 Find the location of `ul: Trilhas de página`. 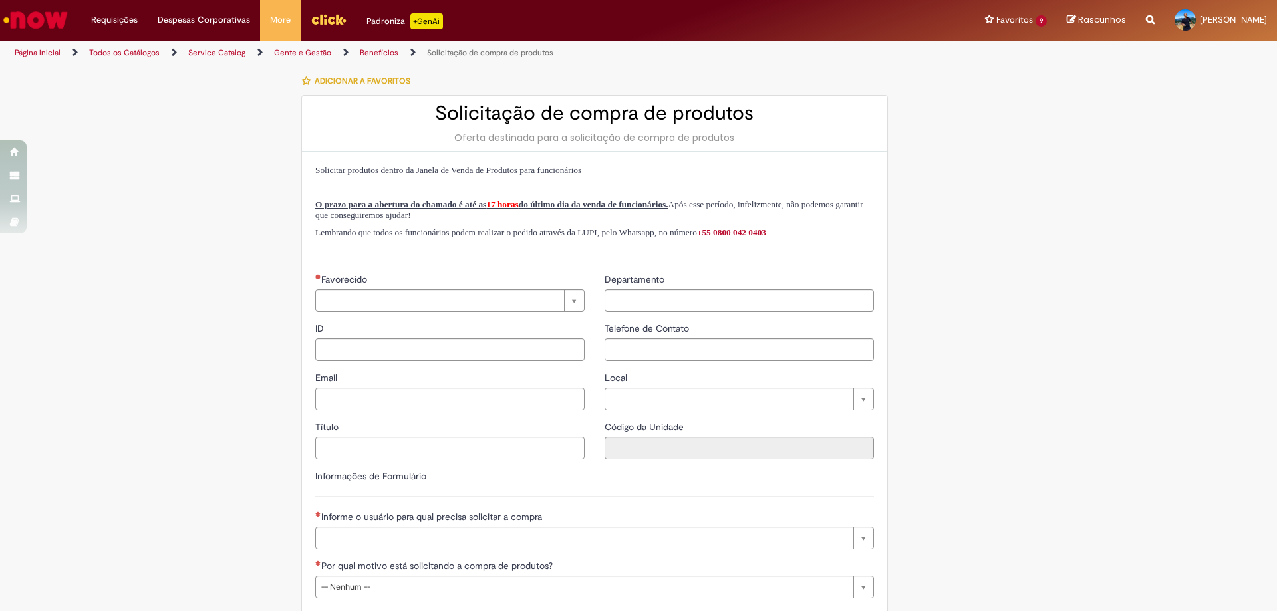

ul: Trilhas de página is located at coordinates (426, 53).